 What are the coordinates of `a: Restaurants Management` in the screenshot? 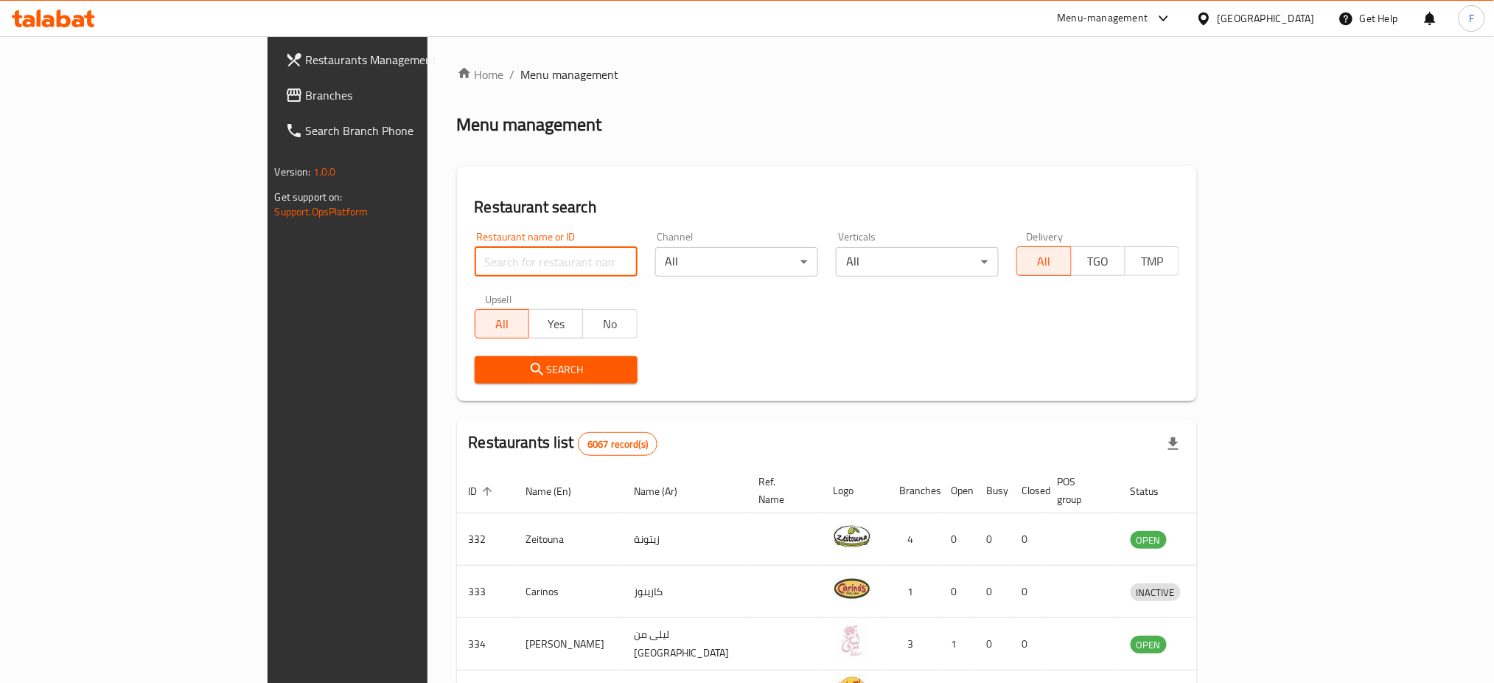 It's located at (395, 60).